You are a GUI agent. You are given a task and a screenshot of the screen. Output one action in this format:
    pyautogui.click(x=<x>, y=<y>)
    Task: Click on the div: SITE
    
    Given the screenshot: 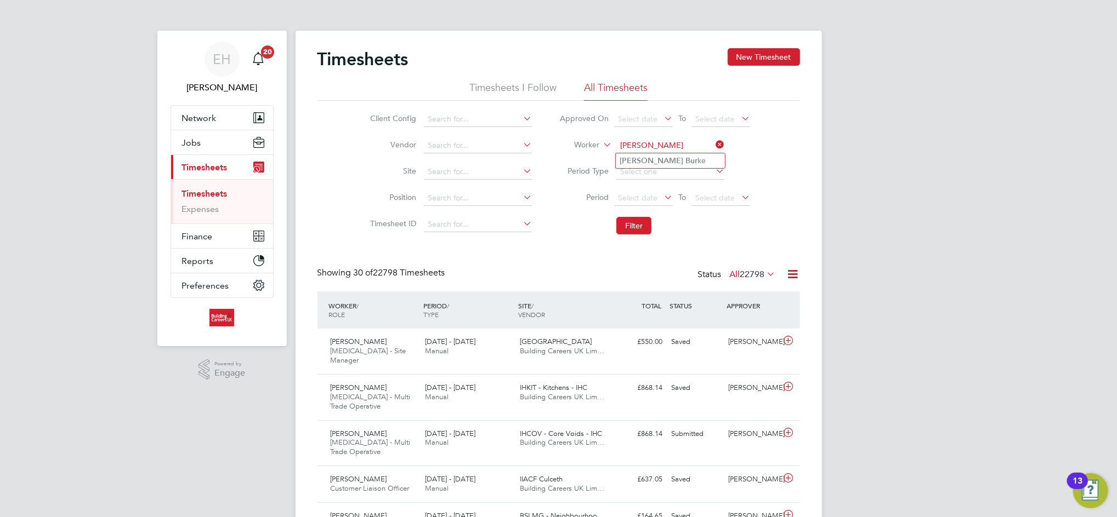 What is the action you would take?
    pyautogui.click(x=562, y=310)
    